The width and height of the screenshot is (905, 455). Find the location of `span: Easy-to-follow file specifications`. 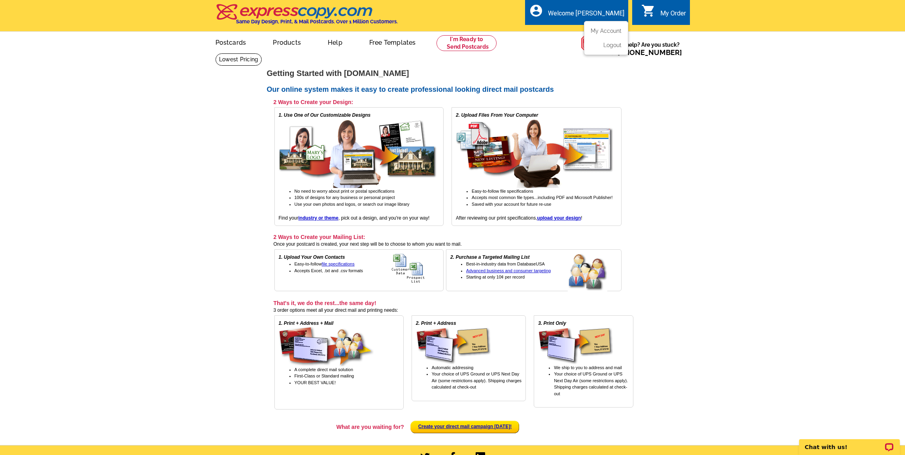

span: Easy-to-follow file specifications is located at coordinates (502, 191).